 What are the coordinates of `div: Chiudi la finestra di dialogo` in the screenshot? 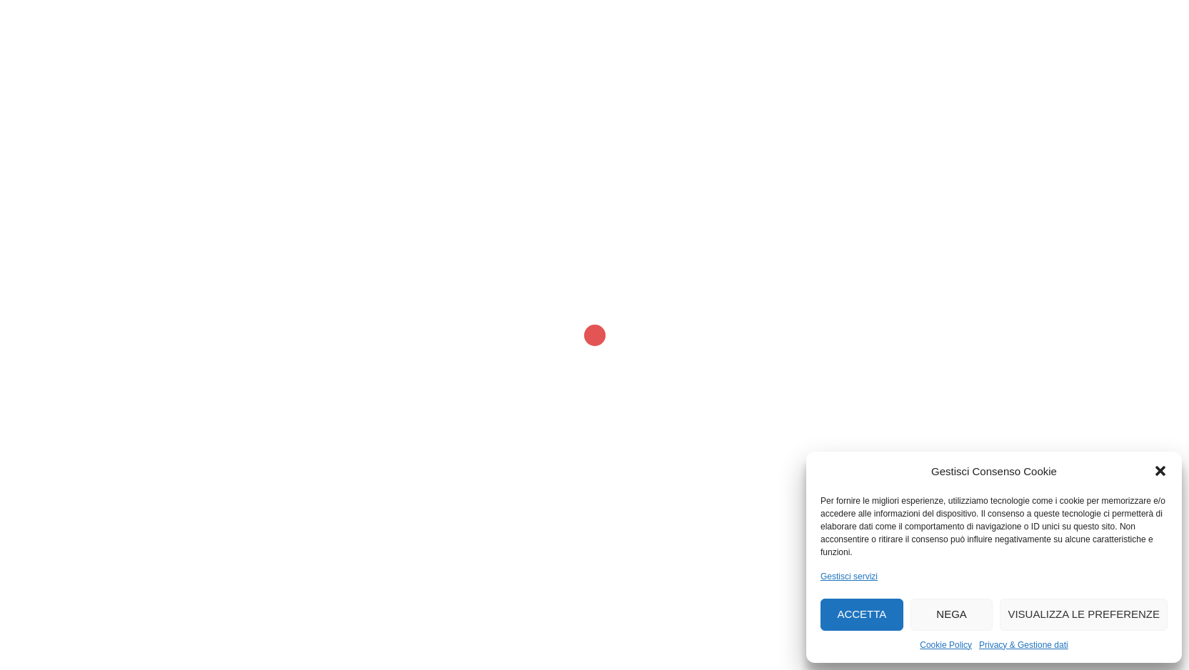 It's located at (1160, 471).